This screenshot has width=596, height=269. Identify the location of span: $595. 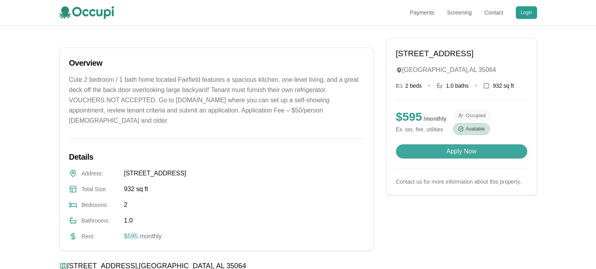
(131, 236).